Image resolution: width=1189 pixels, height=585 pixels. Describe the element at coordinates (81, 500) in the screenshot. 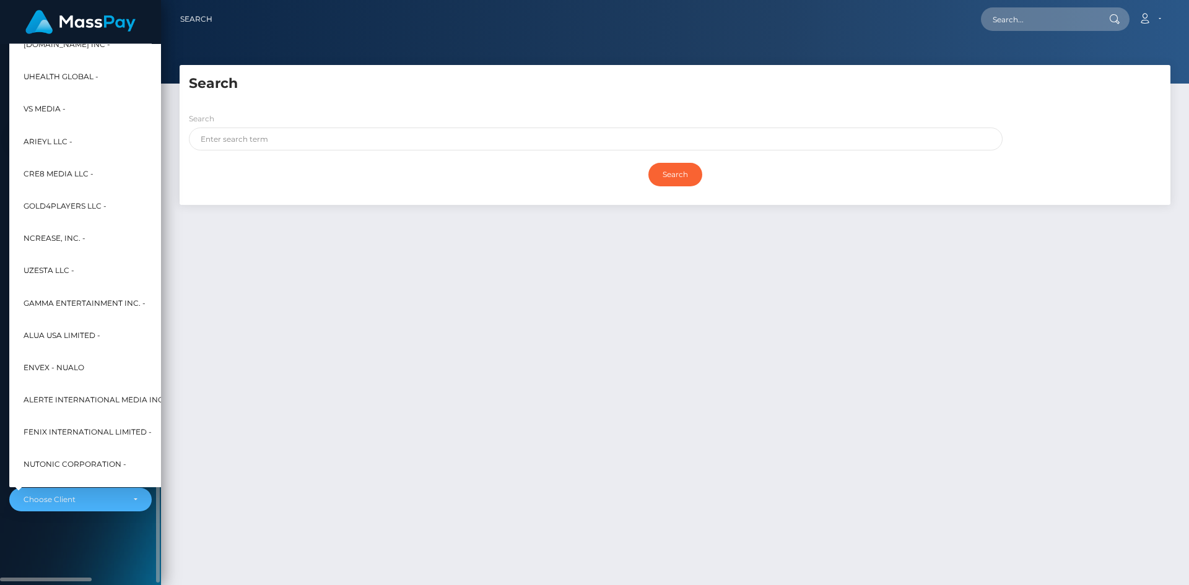

I see `button: Choose Client` at that location.